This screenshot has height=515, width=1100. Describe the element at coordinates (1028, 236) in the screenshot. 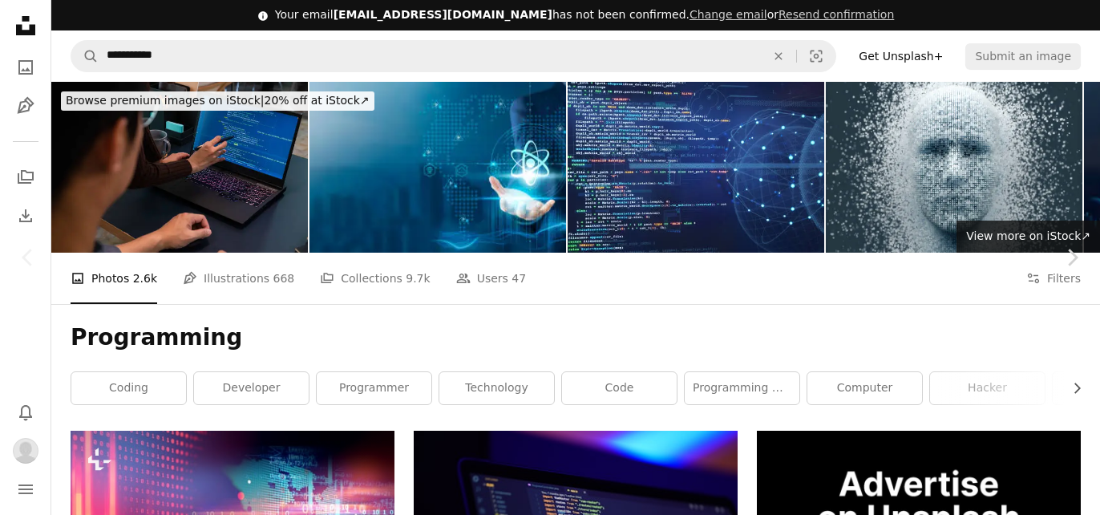

I see `span: View more on iStock ↗` at that location.